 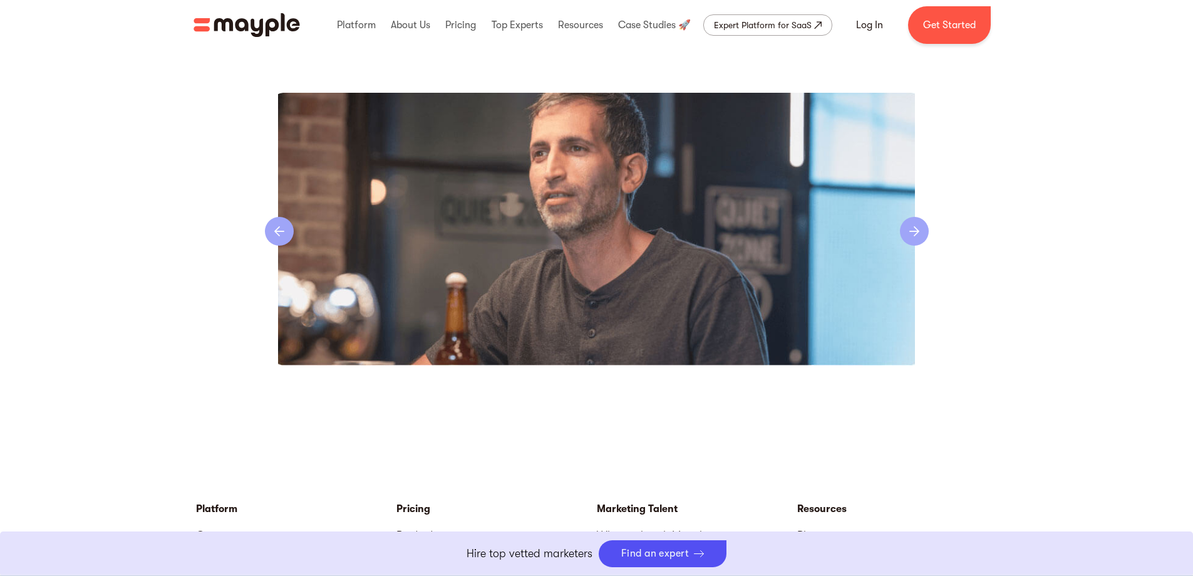 I want to click on div: next slide, so click(x=914, y=231).